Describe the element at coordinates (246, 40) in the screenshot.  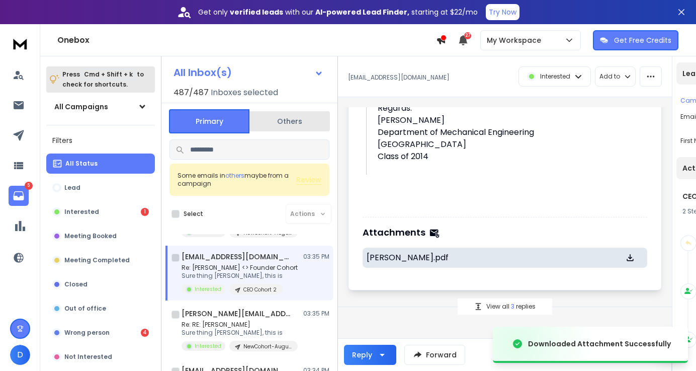
I see `h1: Onebox` at that location.